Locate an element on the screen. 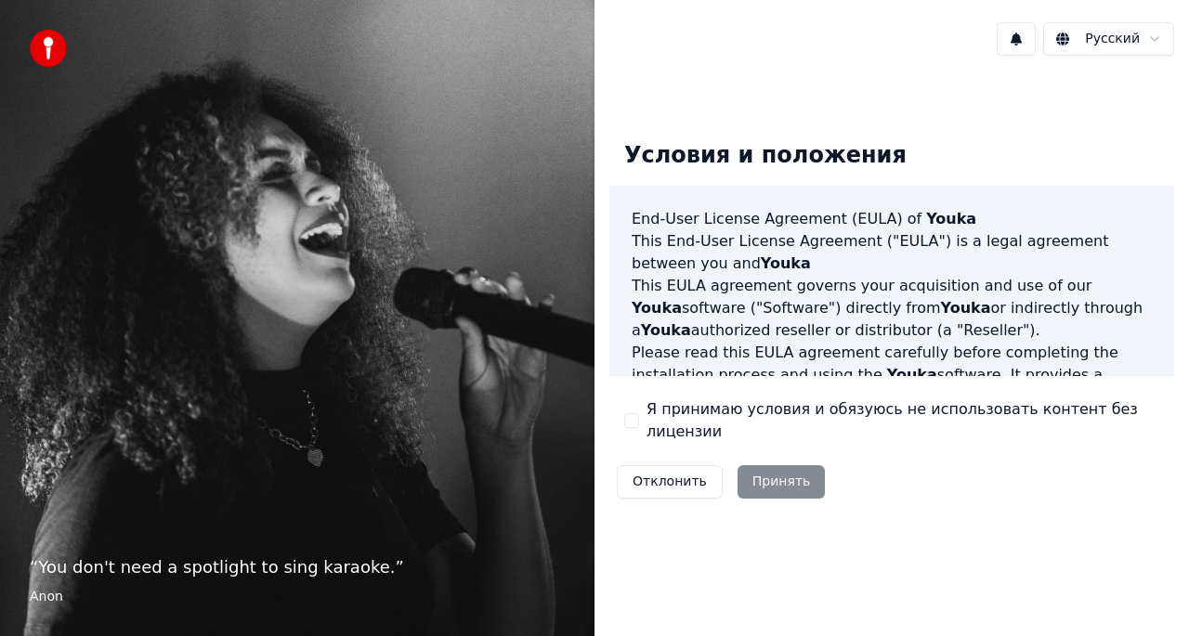  button: Отклонить is located at coordinates (670, 482).